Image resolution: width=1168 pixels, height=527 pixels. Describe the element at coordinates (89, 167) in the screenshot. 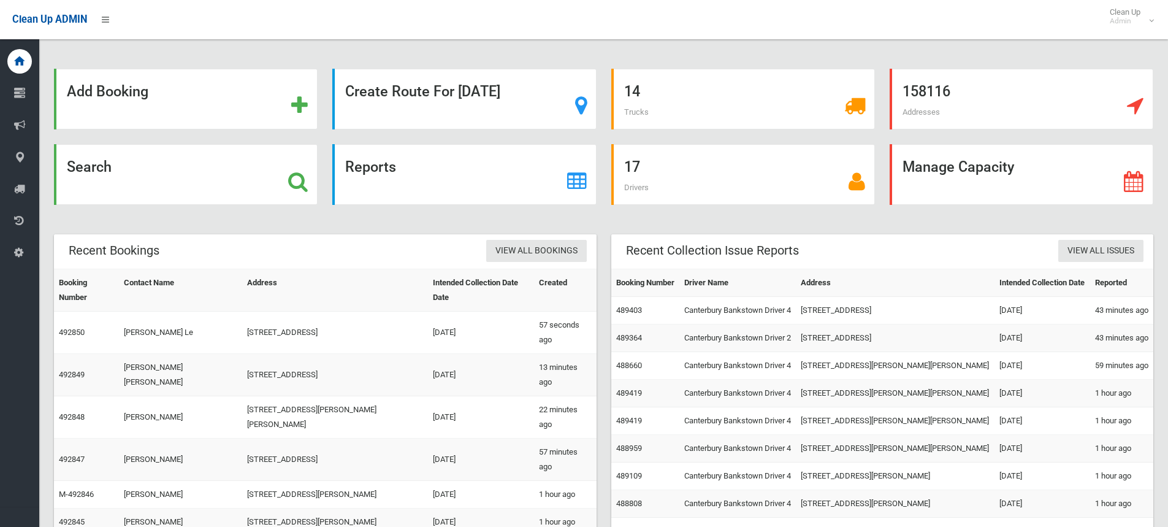

I see `strong: Search` at that location.